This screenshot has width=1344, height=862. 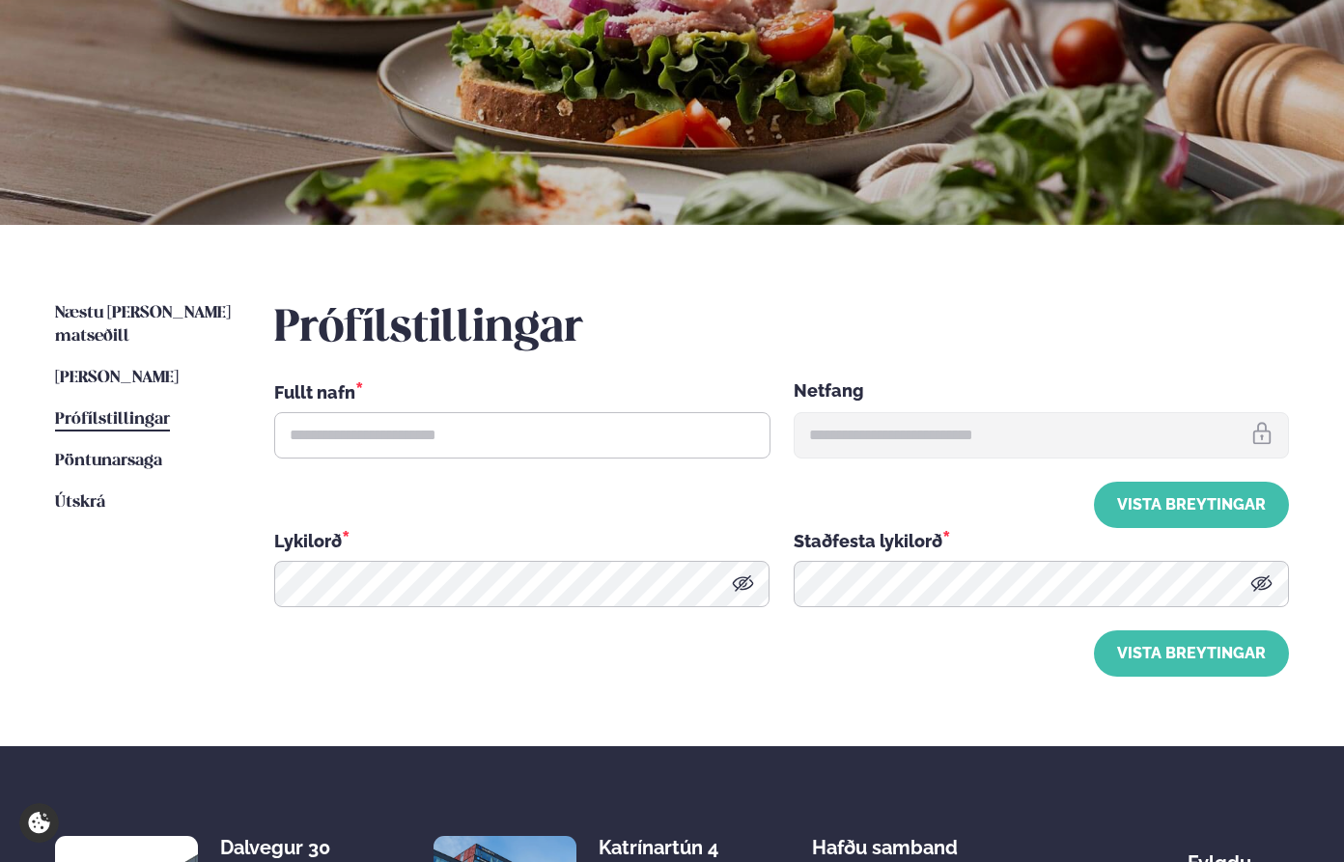 I want to click on div: Netfang, so click(x=1041, y=392).